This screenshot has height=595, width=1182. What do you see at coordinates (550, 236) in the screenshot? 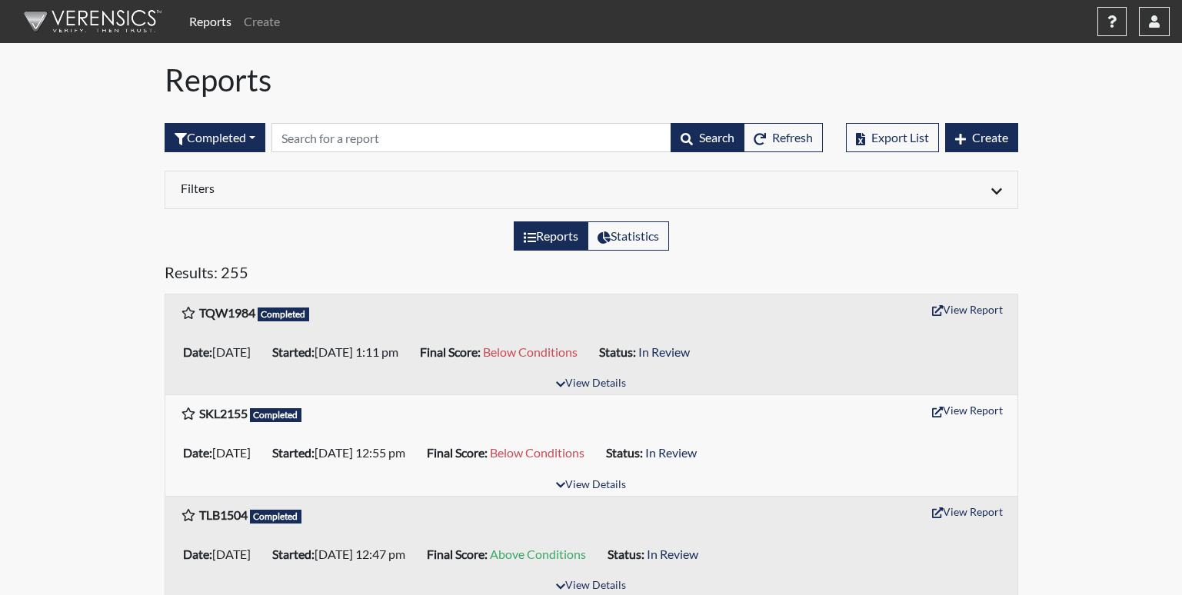
I see `label: View the list of reports` at bounding box center [550, 236].